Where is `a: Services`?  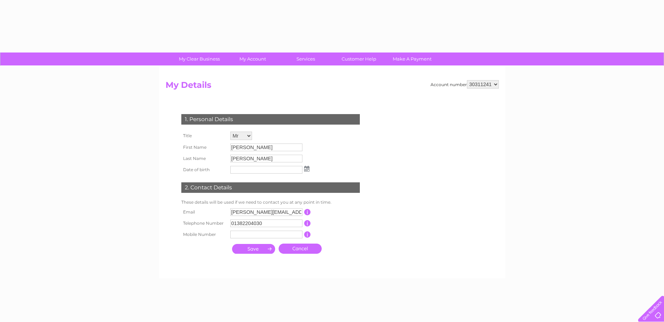 a: Services is located at coordinates (306, 59).